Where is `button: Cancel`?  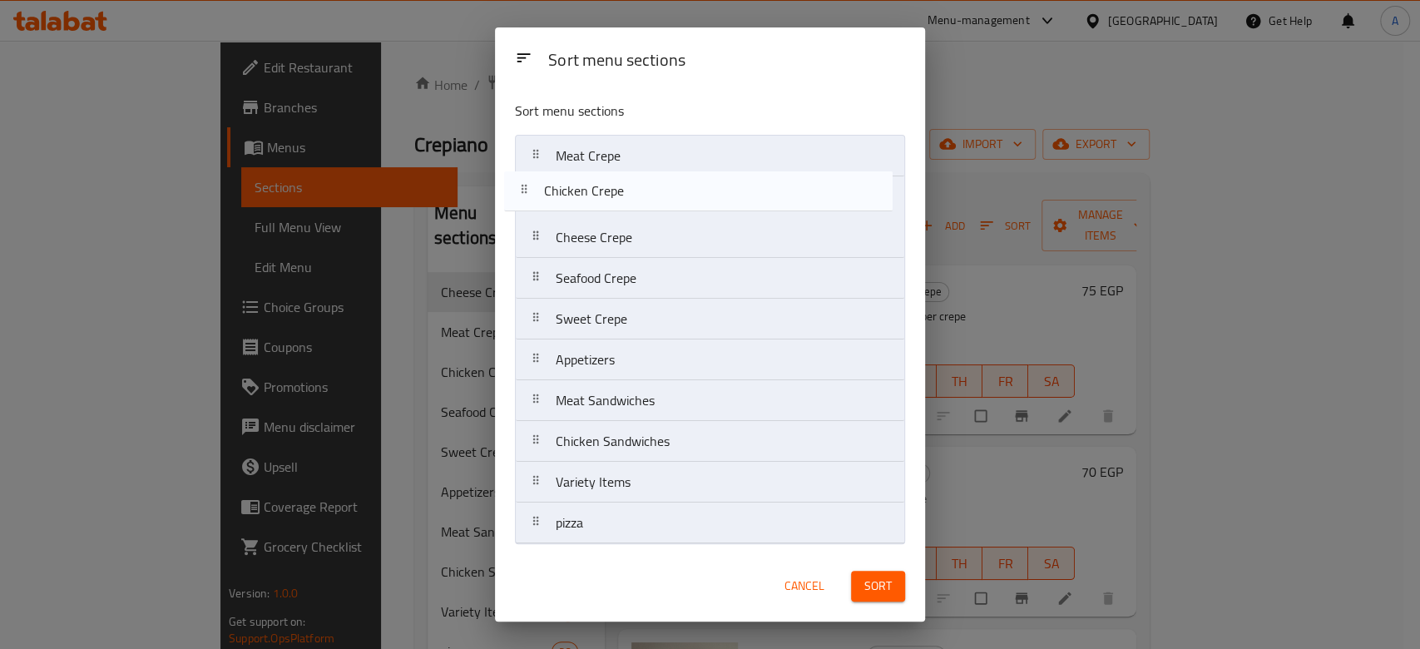
button: Cancel is located at coordinates (804, 586).